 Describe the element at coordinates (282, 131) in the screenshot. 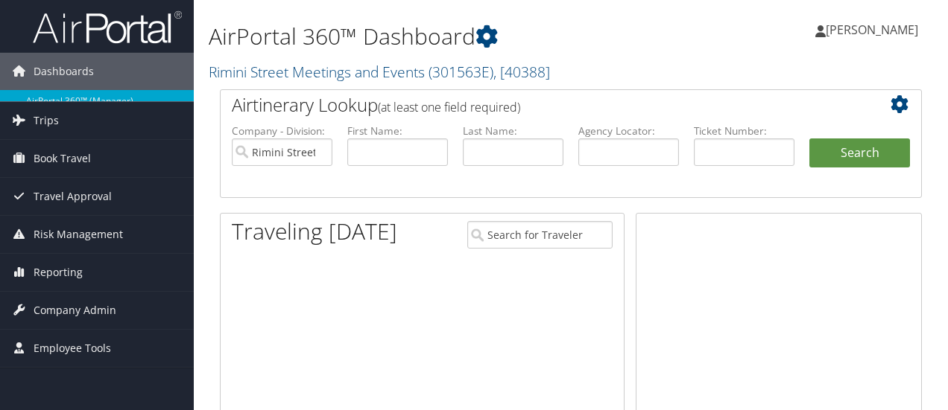

I see `label: Company - Division:` at that location.